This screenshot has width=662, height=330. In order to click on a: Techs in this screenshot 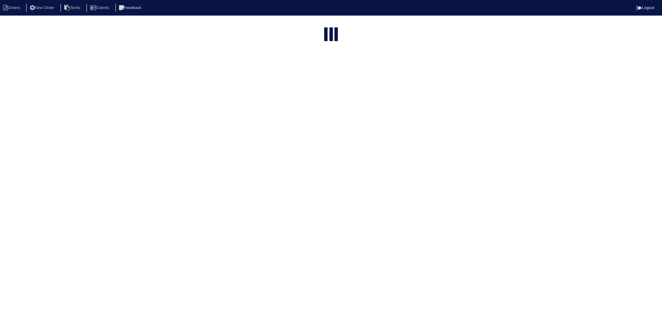, I will do `click(73, 7)`.